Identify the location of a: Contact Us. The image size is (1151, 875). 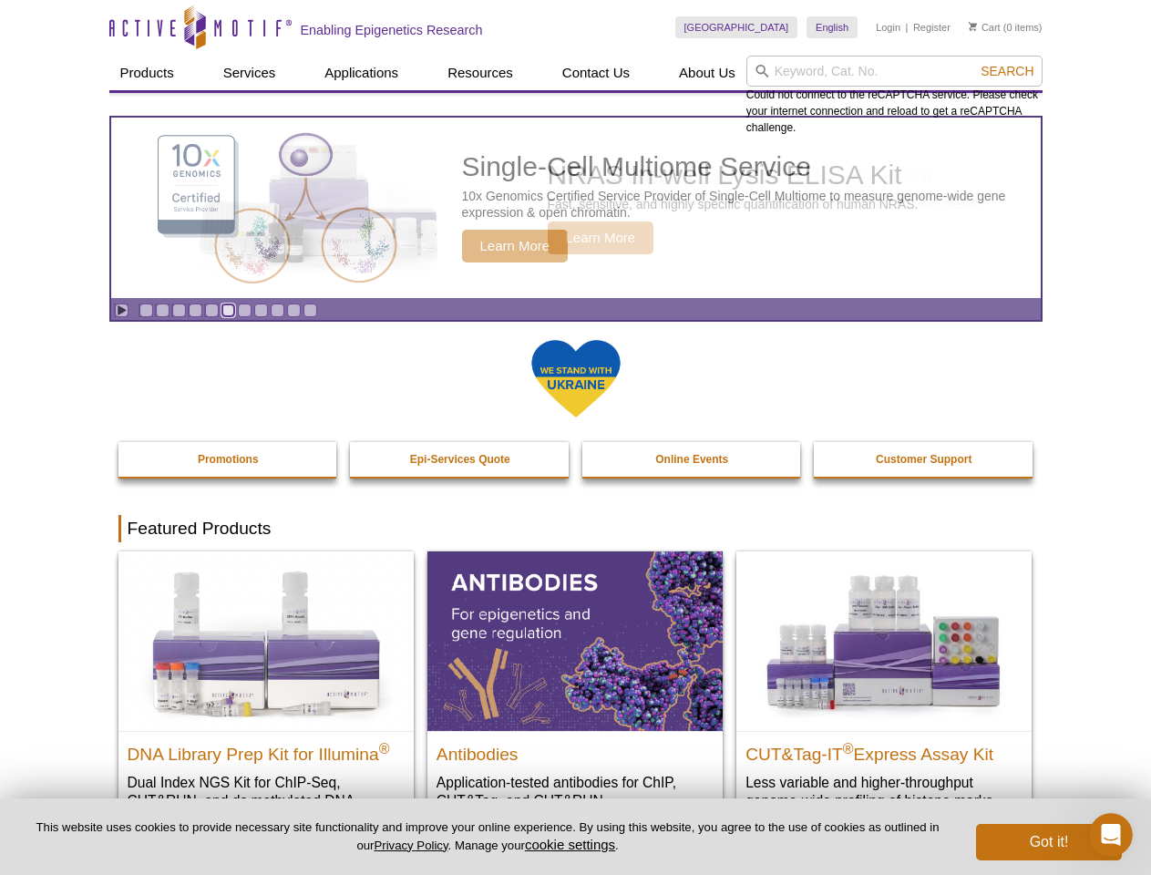
(596, 73).